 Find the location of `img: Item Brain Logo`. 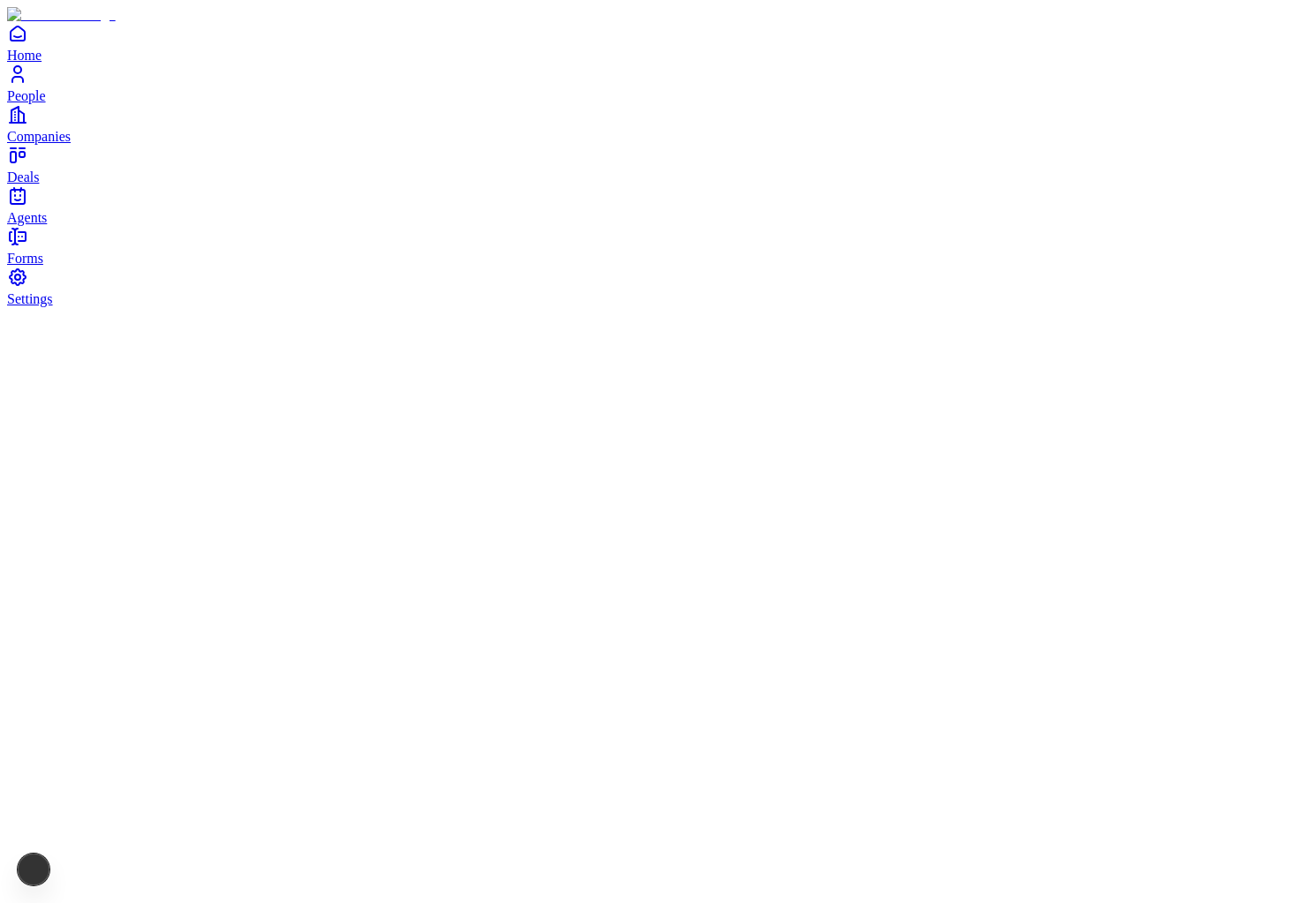

img: Item Brain Logo is located at coordinates (61, 15).